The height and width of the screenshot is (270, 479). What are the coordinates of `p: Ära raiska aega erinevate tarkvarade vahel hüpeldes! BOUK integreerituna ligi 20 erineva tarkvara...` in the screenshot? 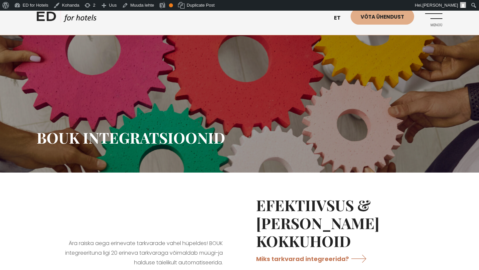 It's located at (138, 253).